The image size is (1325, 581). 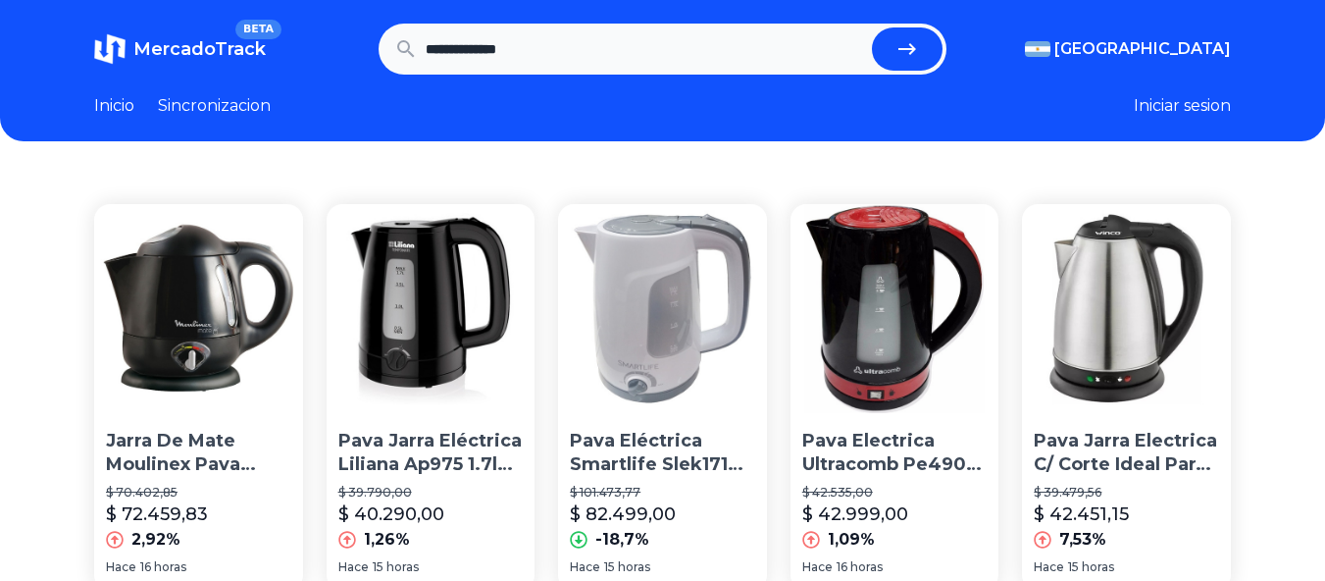 What do you see at coordinates (895, 308) in the screenshot?
I see `img: Pava Electrica Ultracomb Pe4907 2 Lts 2200w Funcion Mate` at bounding box center [895, 308].